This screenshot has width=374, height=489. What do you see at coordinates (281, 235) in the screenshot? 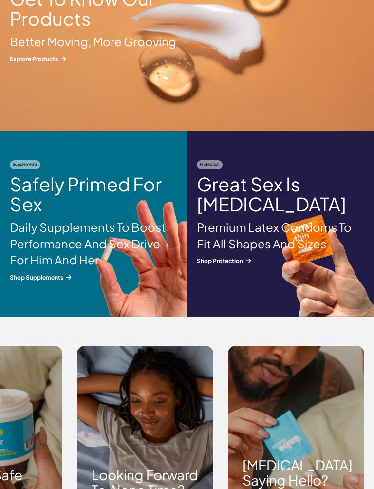
I see `p: Premium Latex Condoms To Fit All Shapes And Sizes` at bounding box center [281, 235].